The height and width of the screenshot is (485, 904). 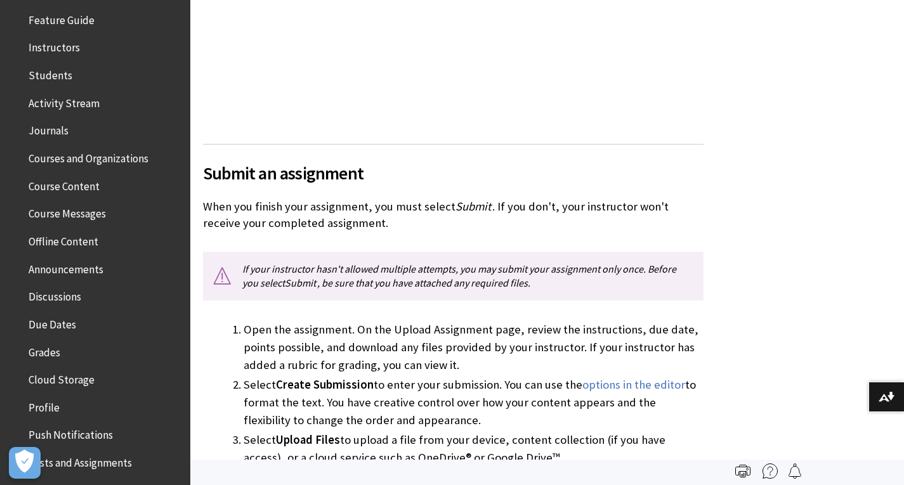 I want to click on span: Journals, so click(x=48, y=129).